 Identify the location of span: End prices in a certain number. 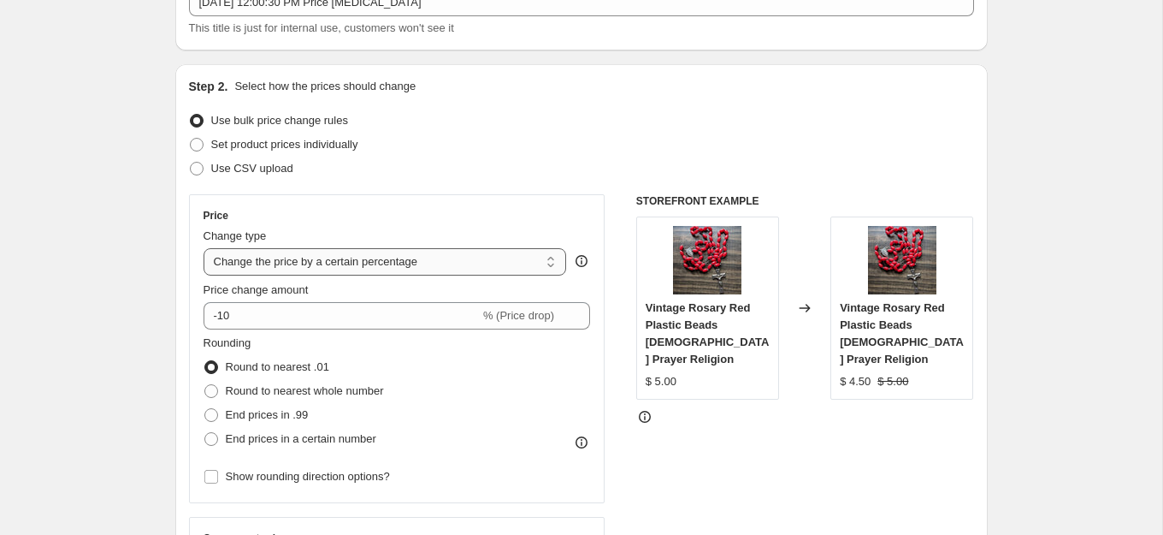
(301, 438).